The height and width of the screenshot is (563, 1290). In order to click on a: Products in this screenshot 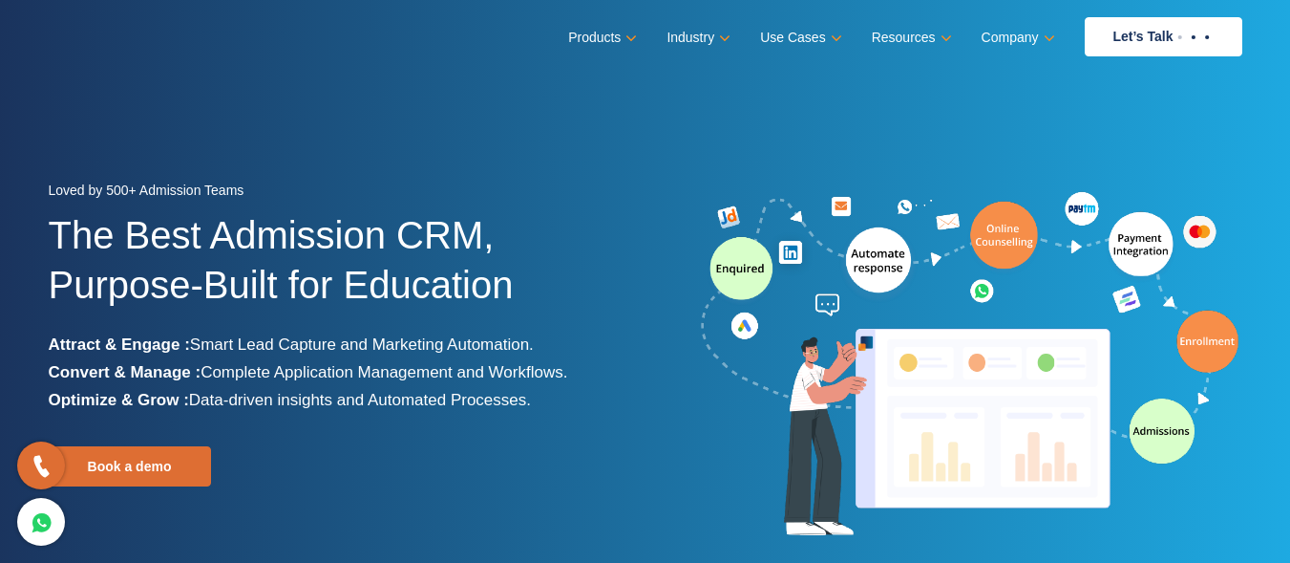, I will do `click(601, 37)`.